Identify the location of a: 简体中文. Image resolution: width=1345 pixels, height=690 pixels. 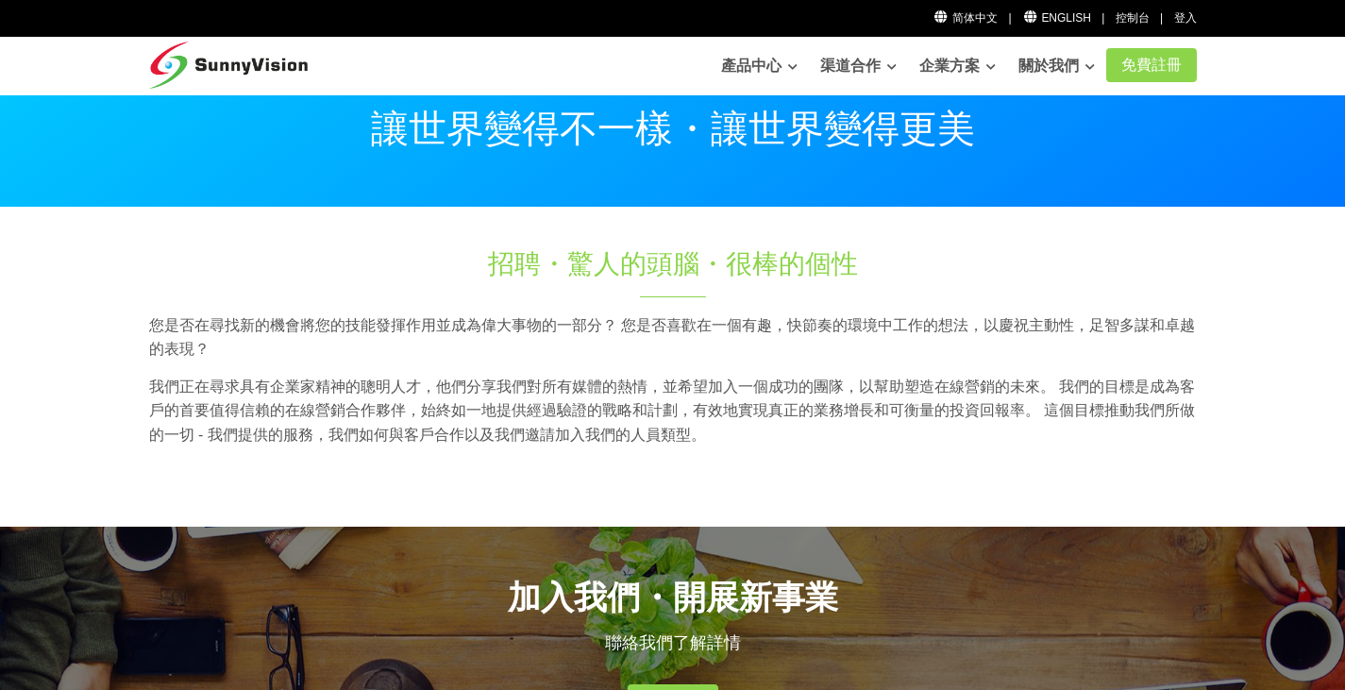
(966, 18).